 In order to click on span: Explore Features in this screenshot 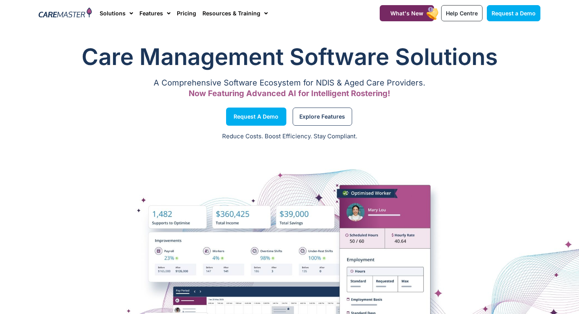, I will do `click(322, 117)`.